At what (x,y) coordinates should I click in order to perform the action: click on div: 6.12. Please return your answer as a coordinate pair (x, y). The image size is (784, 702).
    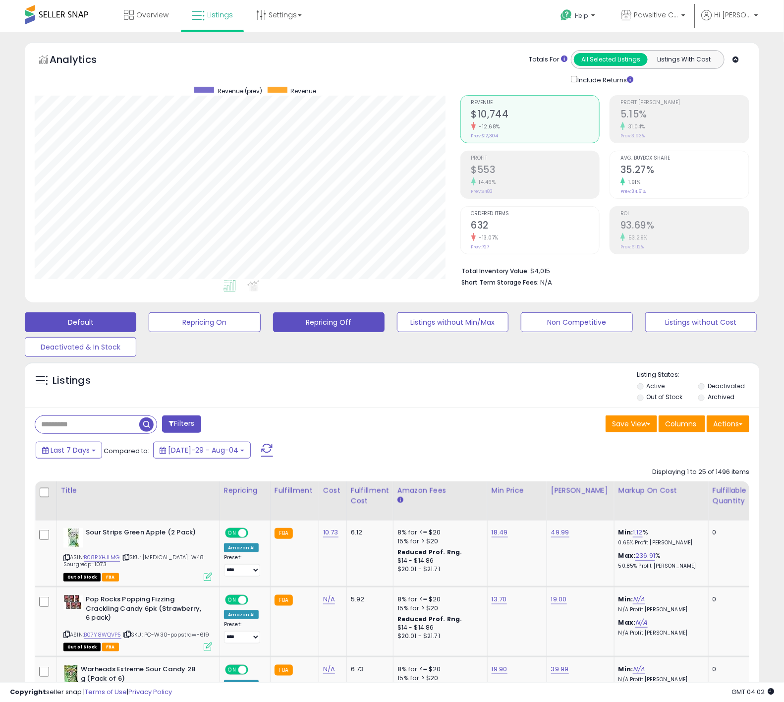
    Looking at the image, I should click on (368, 532).